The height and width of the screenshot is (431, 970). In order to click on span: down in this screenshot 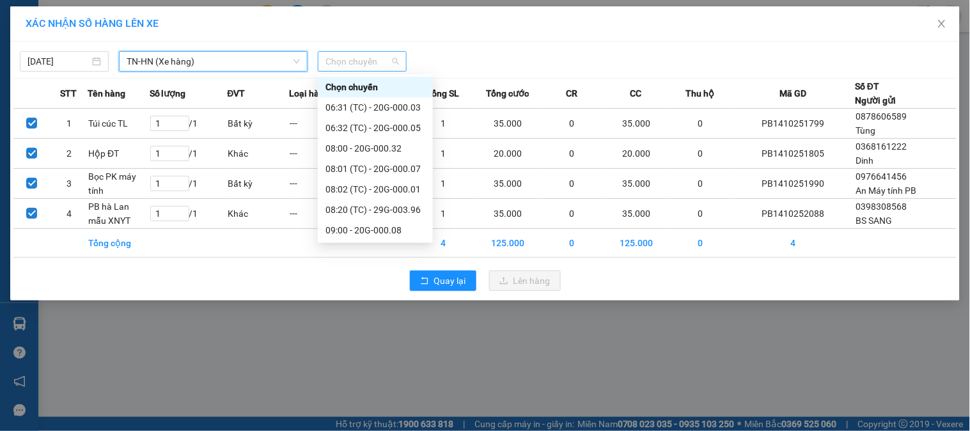, I will do `click(297, 61)`.